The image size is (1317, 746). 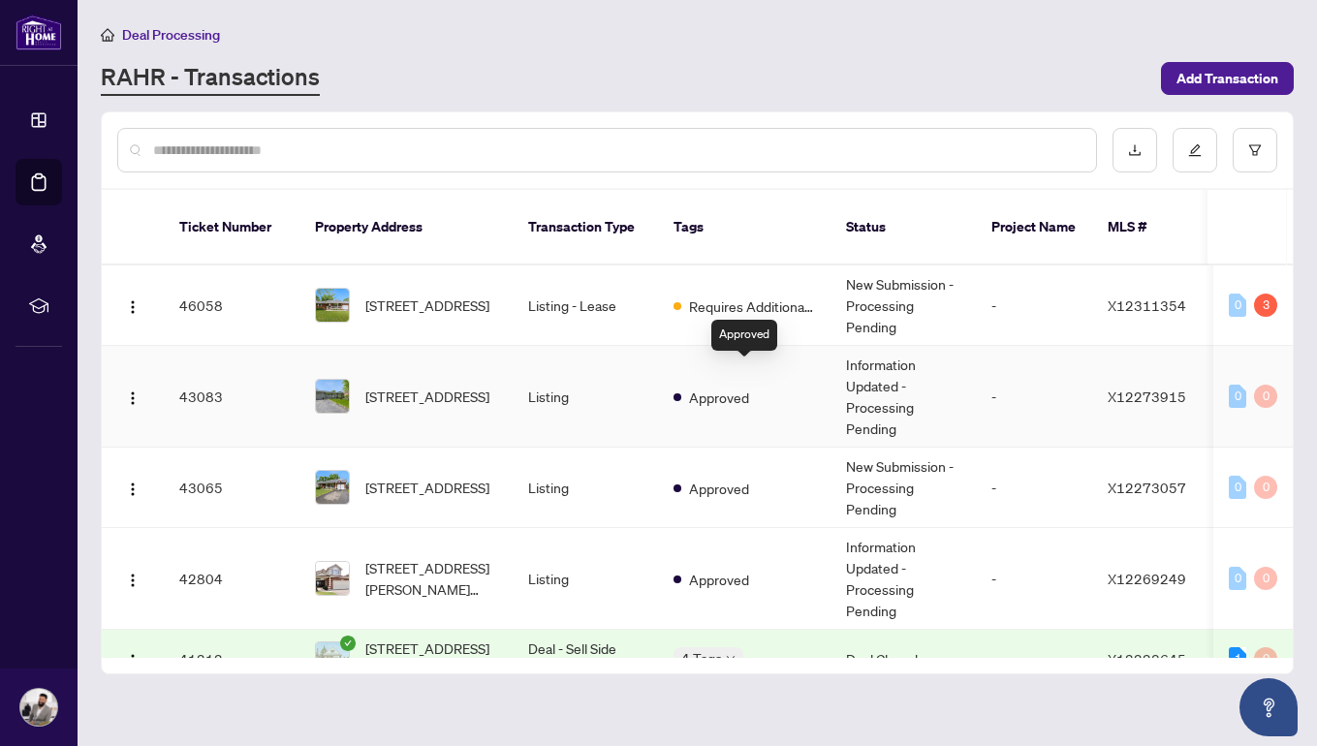 I want to click on button: edit, so click(x=1195, y=150).